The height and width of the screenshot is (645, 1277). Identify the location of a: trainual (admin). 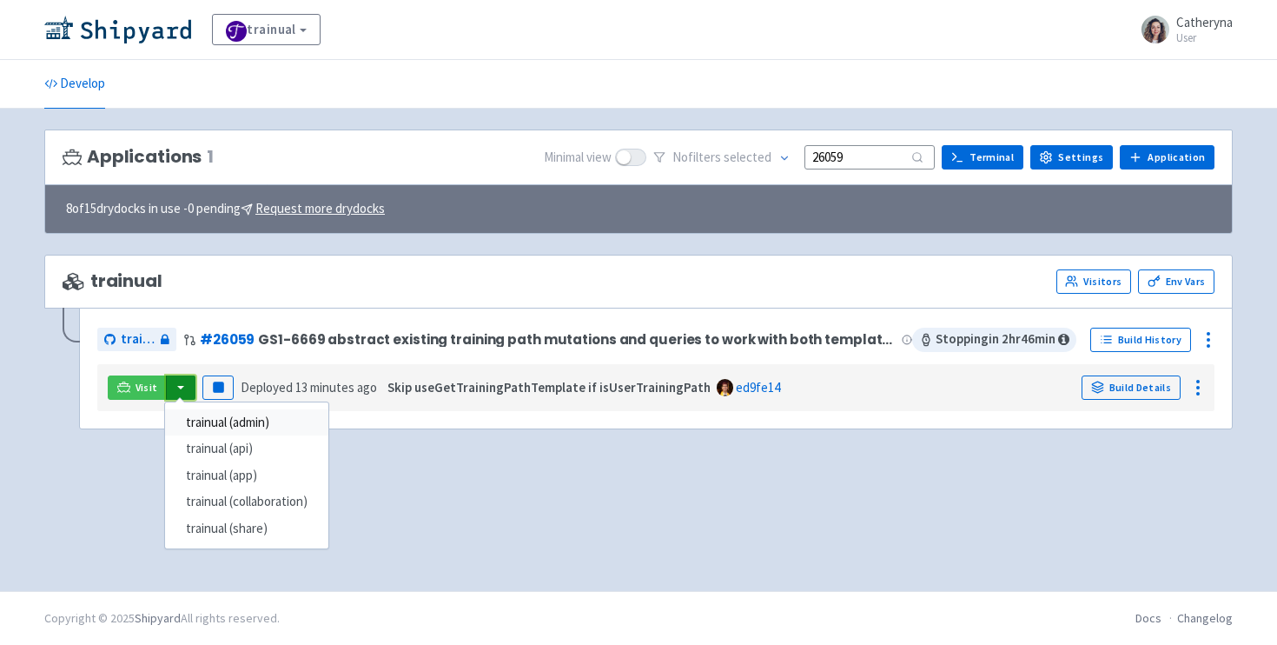
(247, 422).